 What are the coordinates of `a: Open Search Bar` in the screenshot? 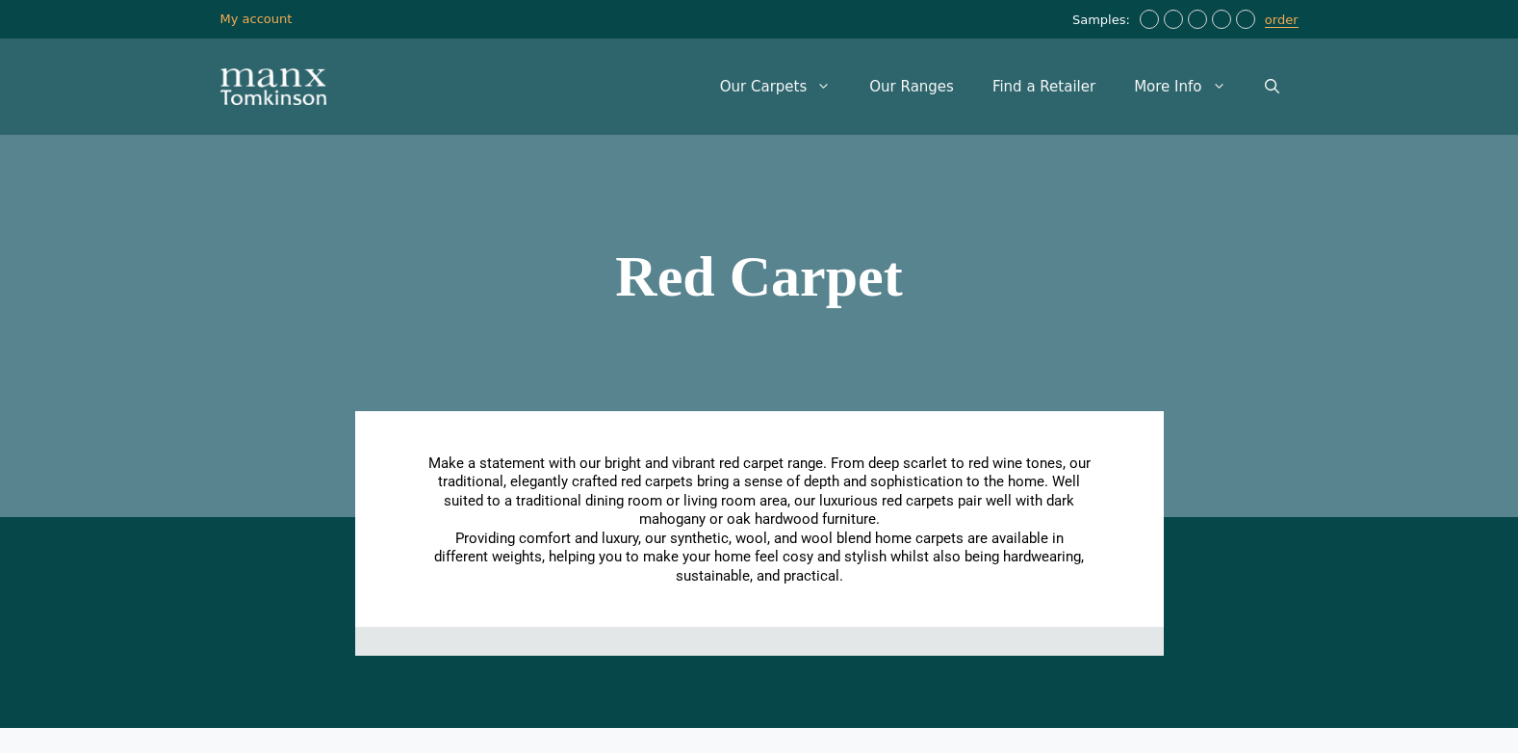 It's located at (1272, 87).